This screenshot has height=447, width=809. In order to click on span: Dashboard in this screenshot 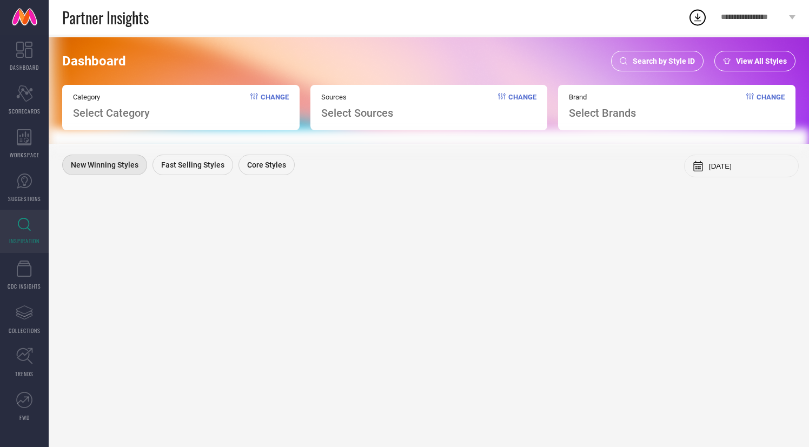, I will do `click(94, 61)`.